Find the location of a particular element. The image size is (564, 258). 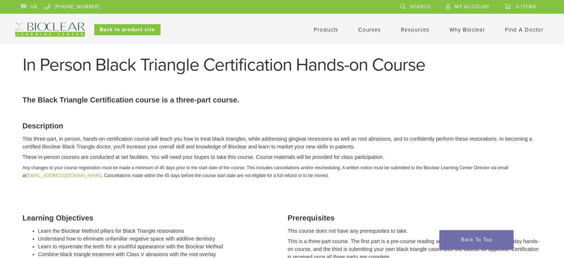

p: This course does not have any prerequisites to take. is located at coordinates (415, 231).